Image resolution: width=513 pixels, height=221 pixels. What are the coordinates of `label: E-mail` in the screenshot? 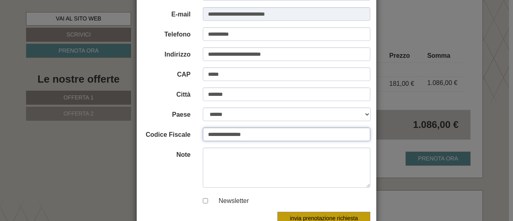 It's located at (167, 13).